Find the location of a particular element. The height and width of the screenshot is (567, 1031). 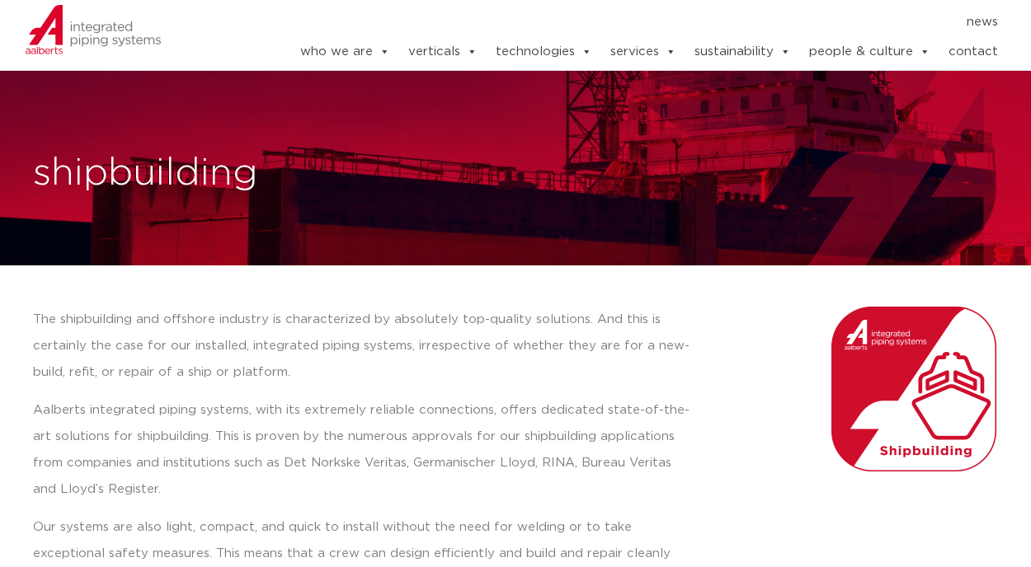

a: people & culture is located at coordinates (869, 52).